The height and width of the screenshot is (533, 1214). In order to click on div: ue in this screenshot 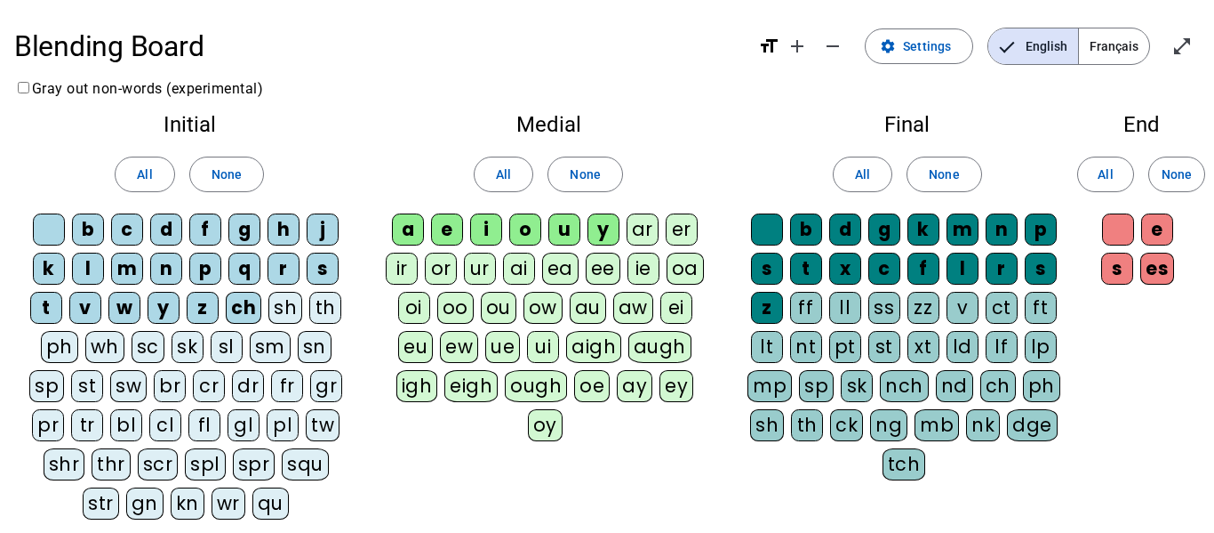, I will do `click(502, 347)`.